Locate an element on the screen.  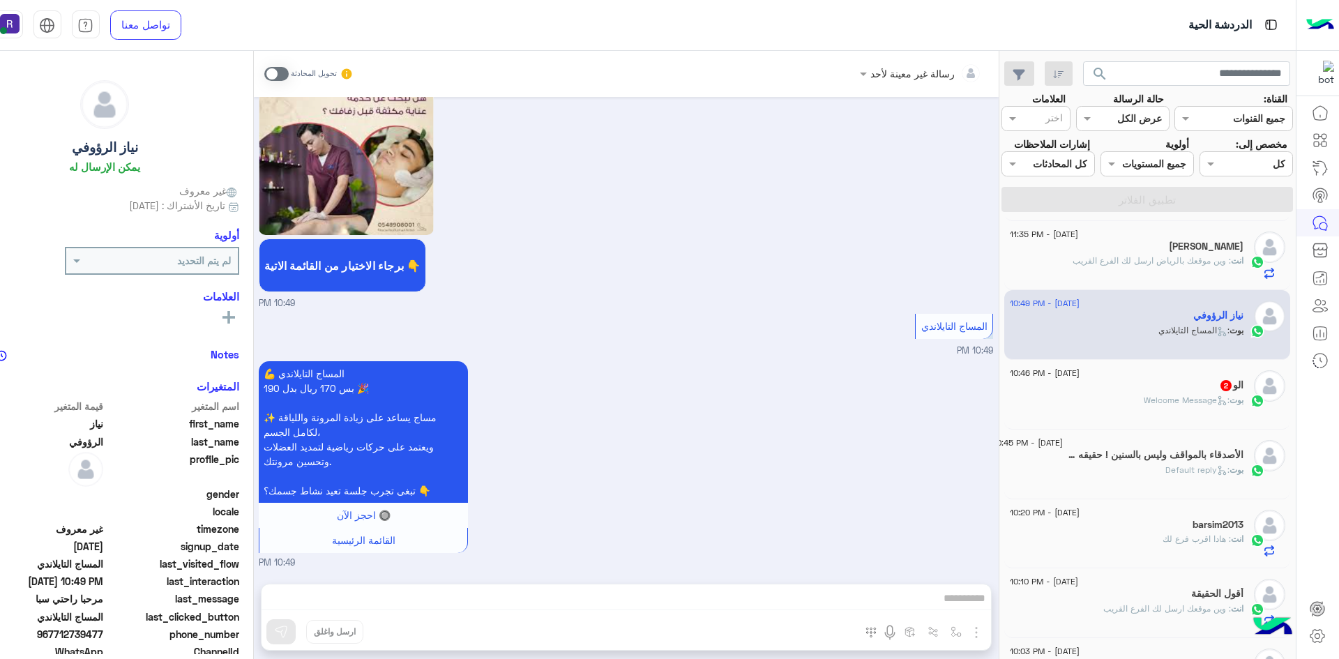
label: القناة: is located at coordinates (1275, 98).